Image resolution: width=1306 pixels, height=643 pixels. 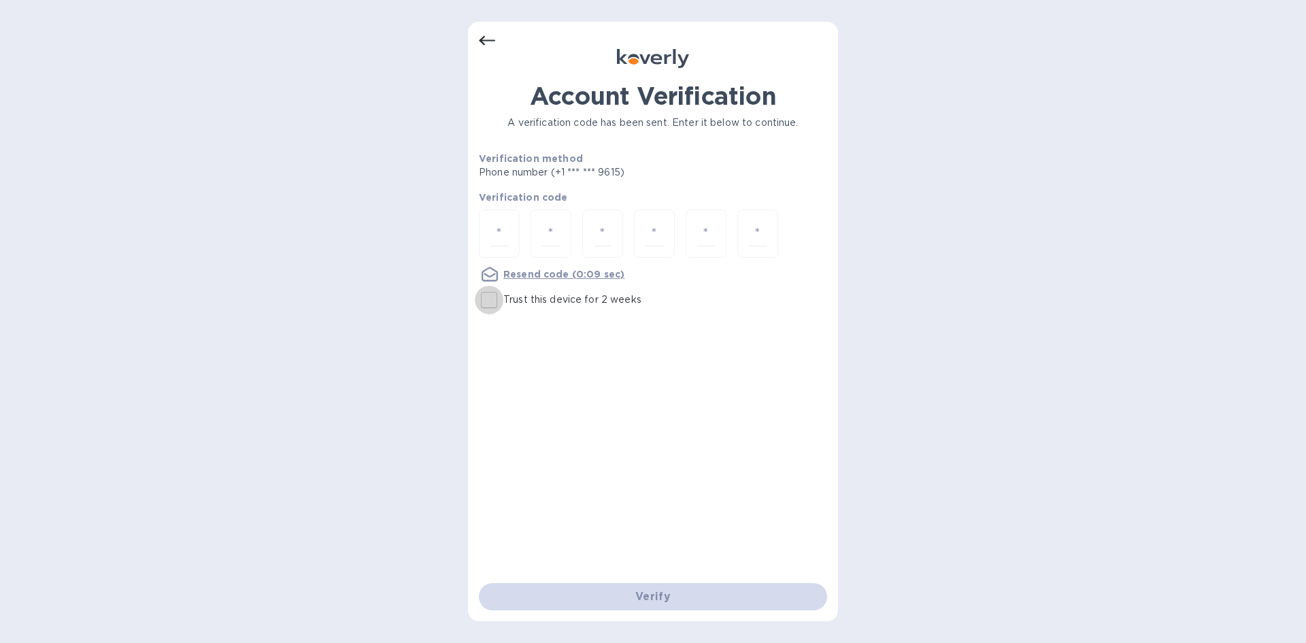 I want to click on u: Resend code (0:09 sec), so click(x=564, y=274).